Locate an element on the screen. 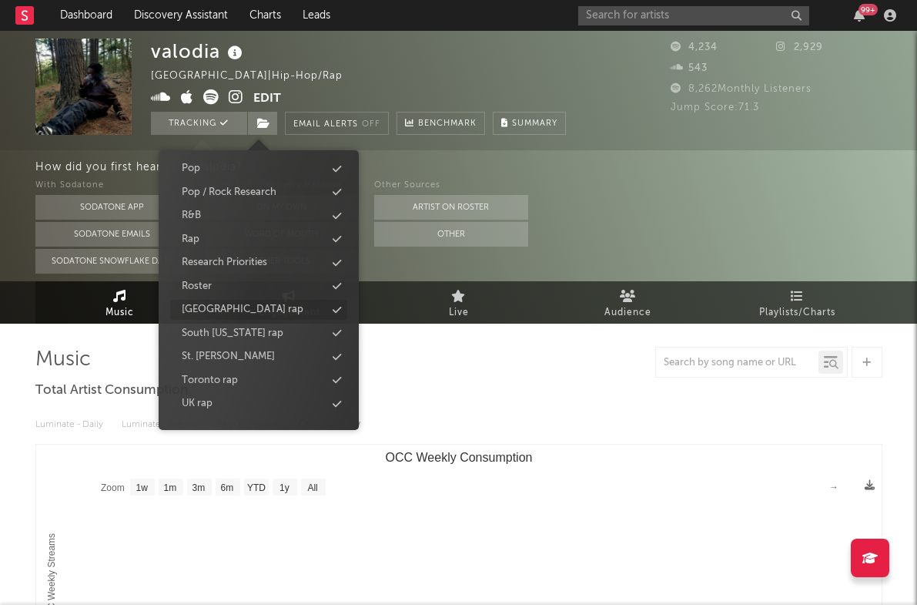 The image size is (917, 605). a: Audience is located at coordinates (628, 302).